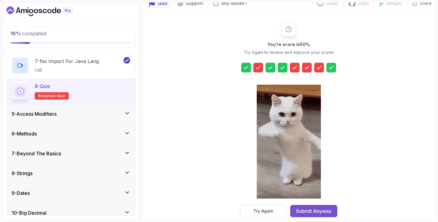  Describe the element at coordinates (71, 65) in the screenshot. I see `button: 7-No Import For Java Lang1:45` at that location.